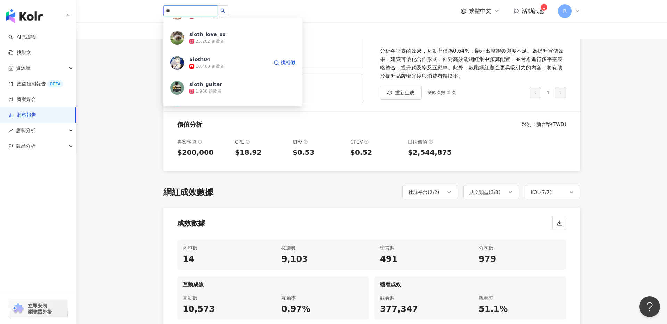 The height and width of the screenshot is (324, 667). What do you see at coordinates (206, 84) in the screenshot?
I see `div: sloth_guitar` at bounding box center [206, 84].